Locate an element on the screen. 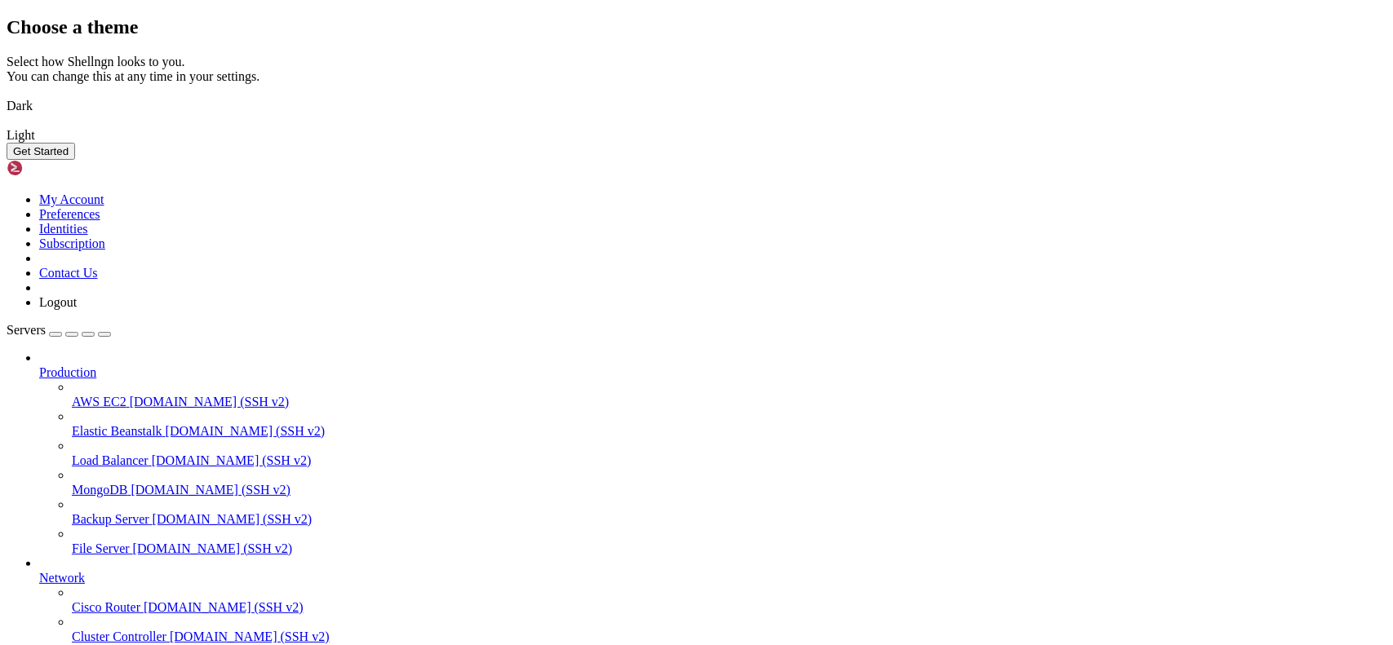 The width and height of the screenshot is (1393, 645). a: Contact Us is located at coordinates (69, 273).